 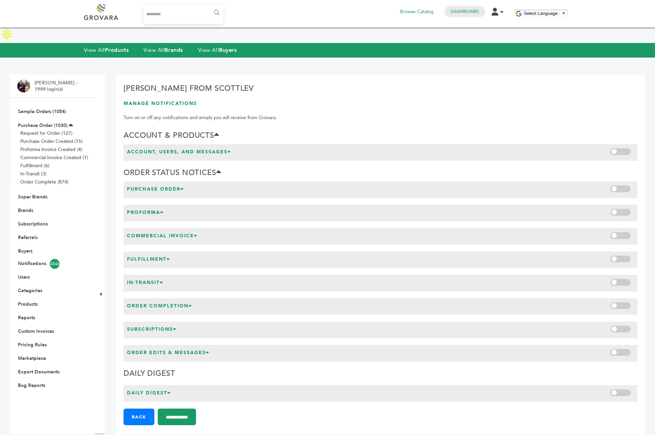 What do you see at coordinates (24, 277) in the screenshot?
I see `a: Users` at bounding box center [24, 277].